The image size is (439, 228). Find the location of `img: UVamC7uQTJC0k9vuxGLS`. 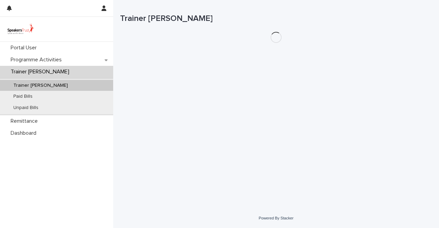

img: UVamC7uQTJC0k9vuxGLS is located at coordinates (21, 29).